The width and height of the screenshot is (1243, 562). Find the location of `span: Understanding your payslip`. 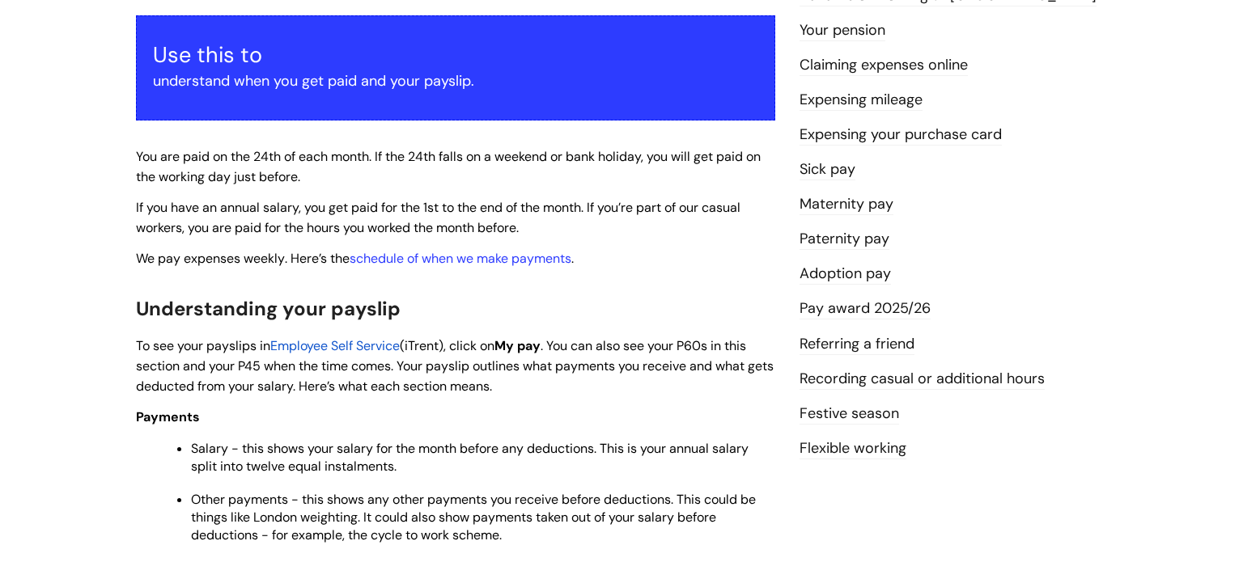

span: Understanding your payslip is located at coordinates (268, 308).